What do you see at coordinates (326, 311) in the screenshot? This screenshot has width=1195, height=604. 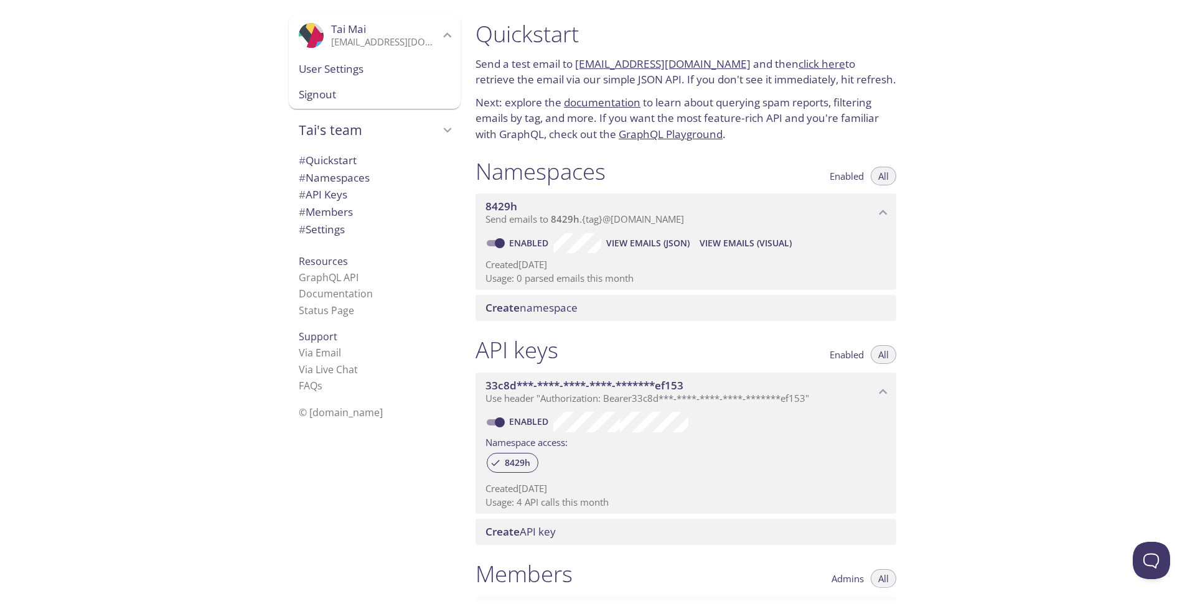 I see `a: Status Page` at bounding box center [326, 311].